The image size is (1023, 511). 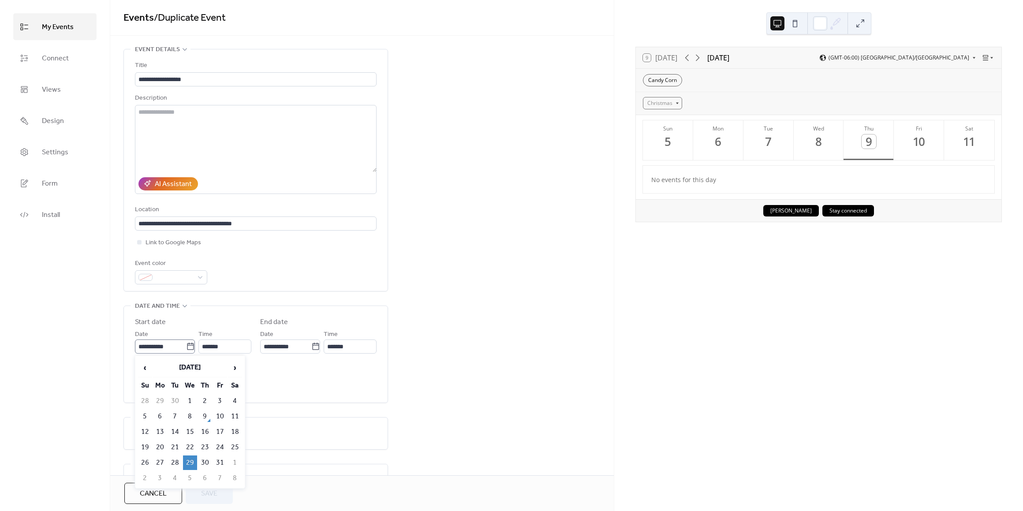 I want to click on div: 8, so click(x=818, y=142).